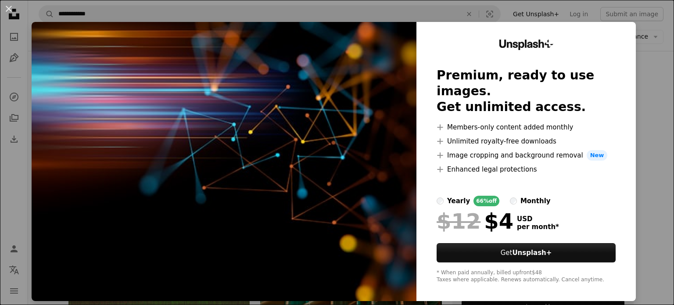  I want to click on li: Image cropping and background removal, so click(526, 155).